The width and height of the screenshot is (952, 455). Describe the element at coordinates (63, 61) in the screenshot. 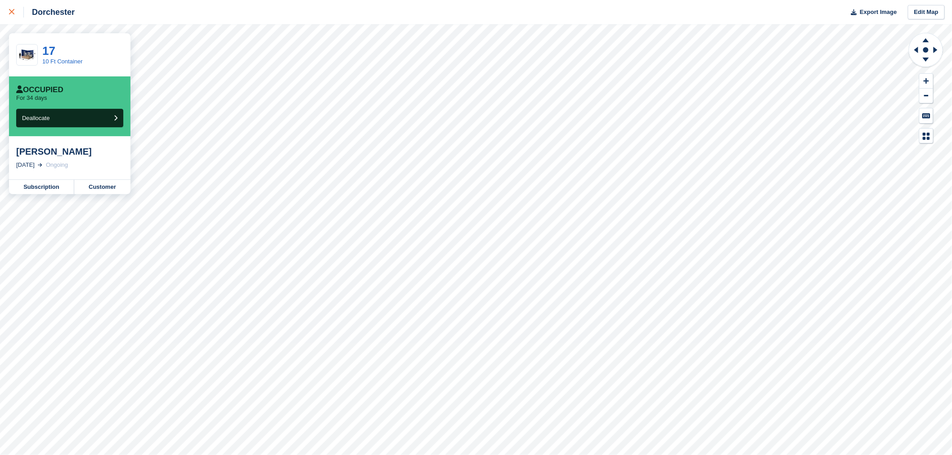

I see `a: 10 Ft Container` at that location.